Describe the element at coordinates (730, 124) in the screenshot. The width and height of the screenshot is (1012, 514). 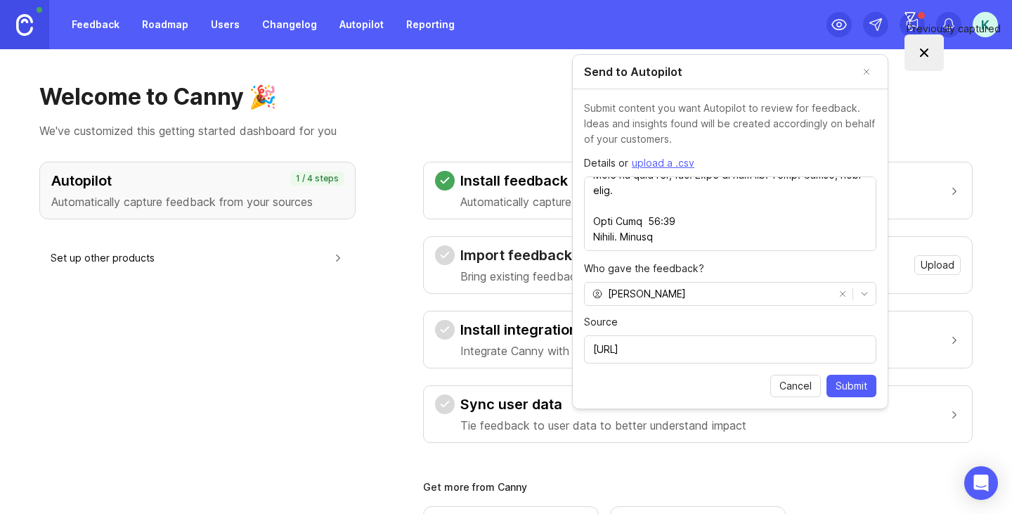
I see `p: Submit content you want Autopilot to review for feedback. Ideas and insights found will be create...` at that location.